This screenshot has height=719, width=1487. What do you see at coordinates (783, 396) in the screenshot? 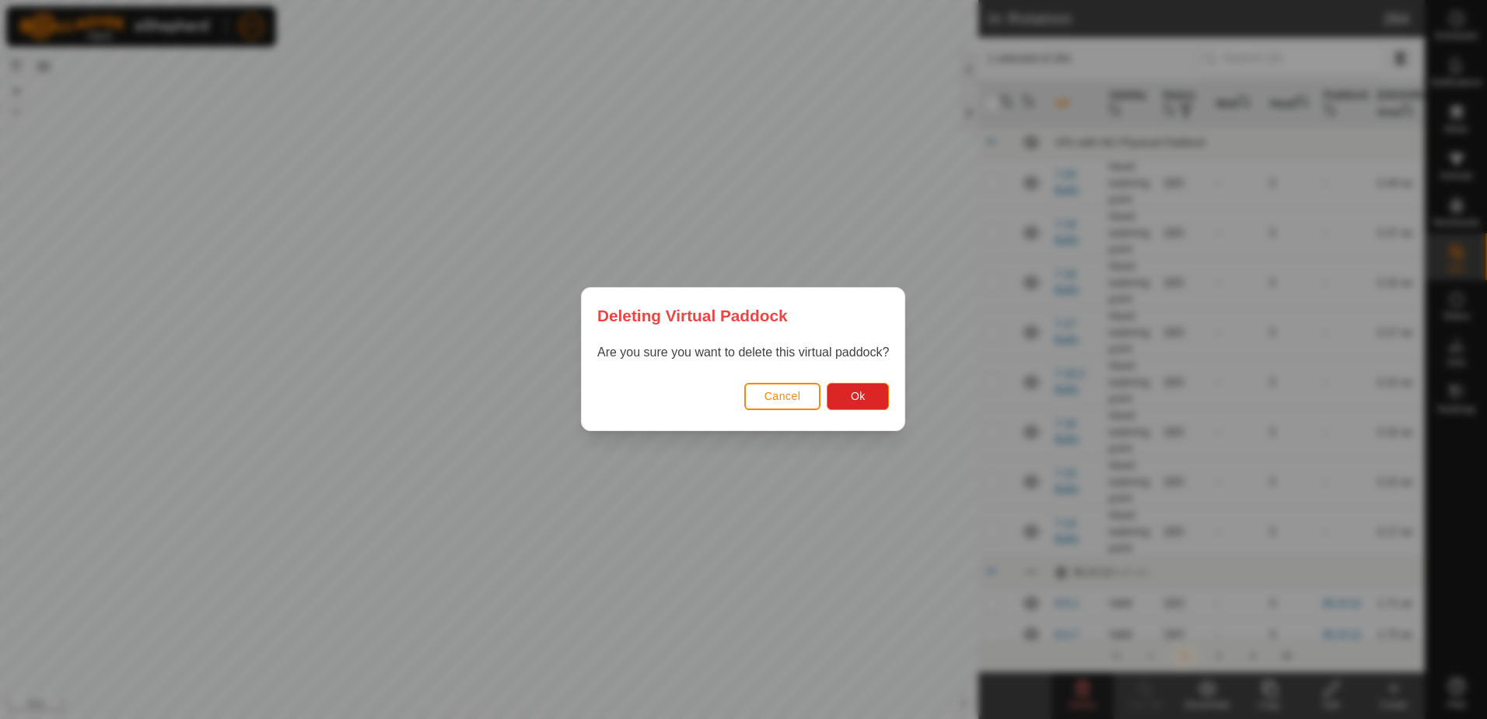
I see `button: Cancel` at bounding box center [783, 396].